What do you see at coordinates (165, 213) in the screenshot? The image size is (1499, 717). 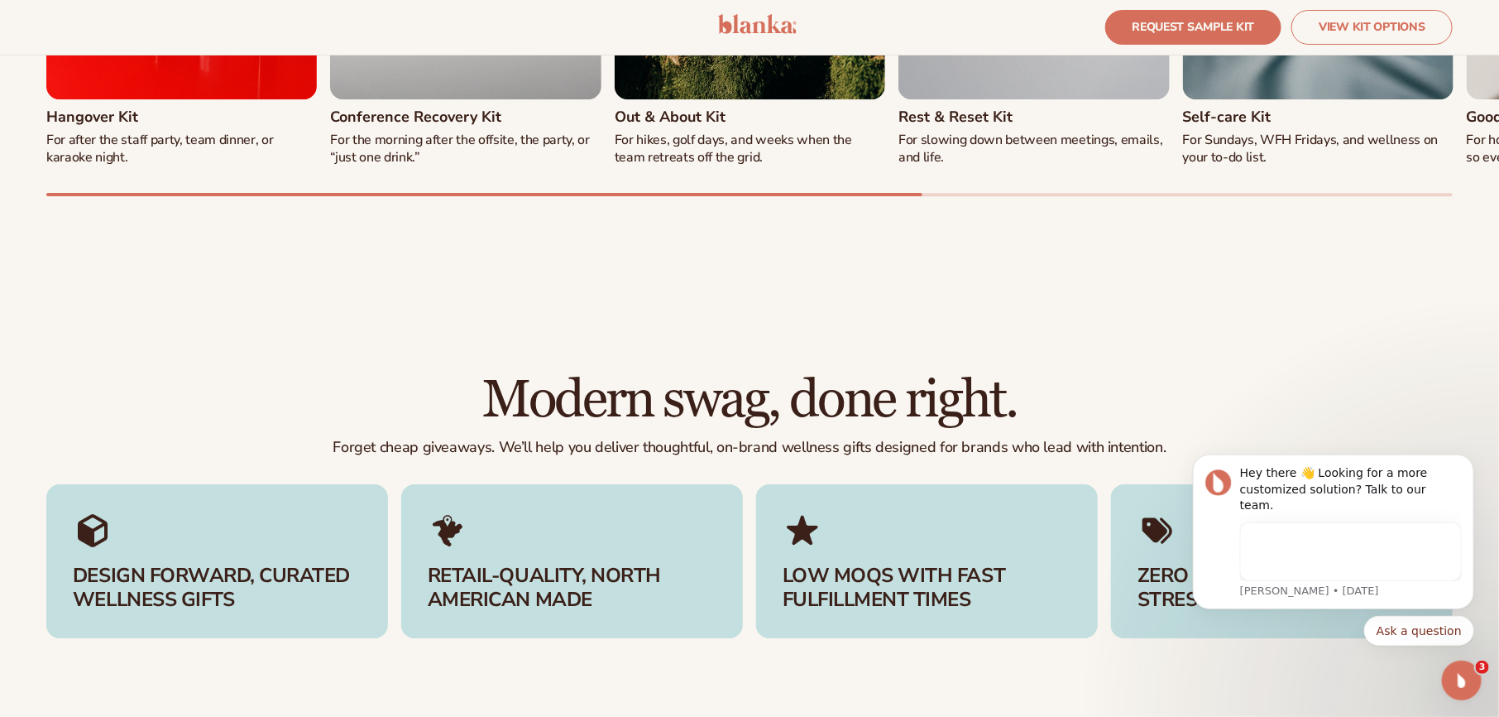 I see `div: Quick reply options` at bounding box center [165, 213].